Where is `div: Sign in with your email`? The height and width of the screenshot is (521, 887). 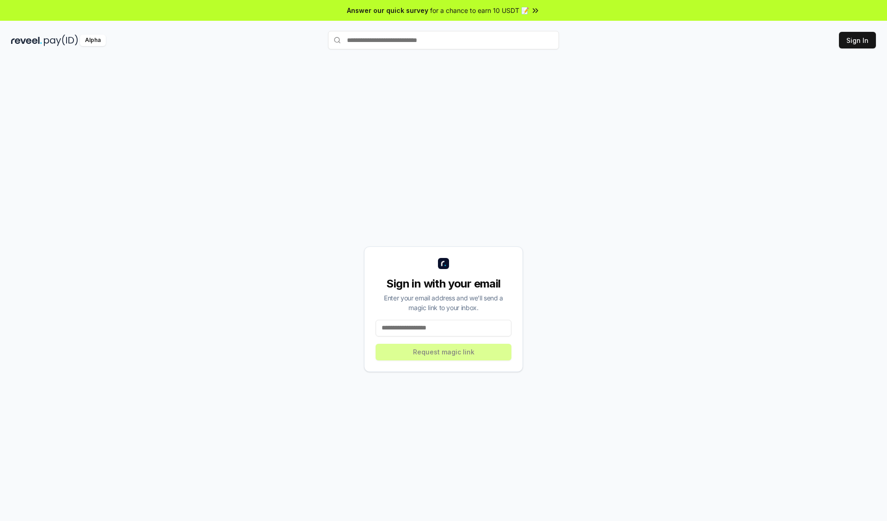
div: Sign in with your email is located at coordinates (443, 284).